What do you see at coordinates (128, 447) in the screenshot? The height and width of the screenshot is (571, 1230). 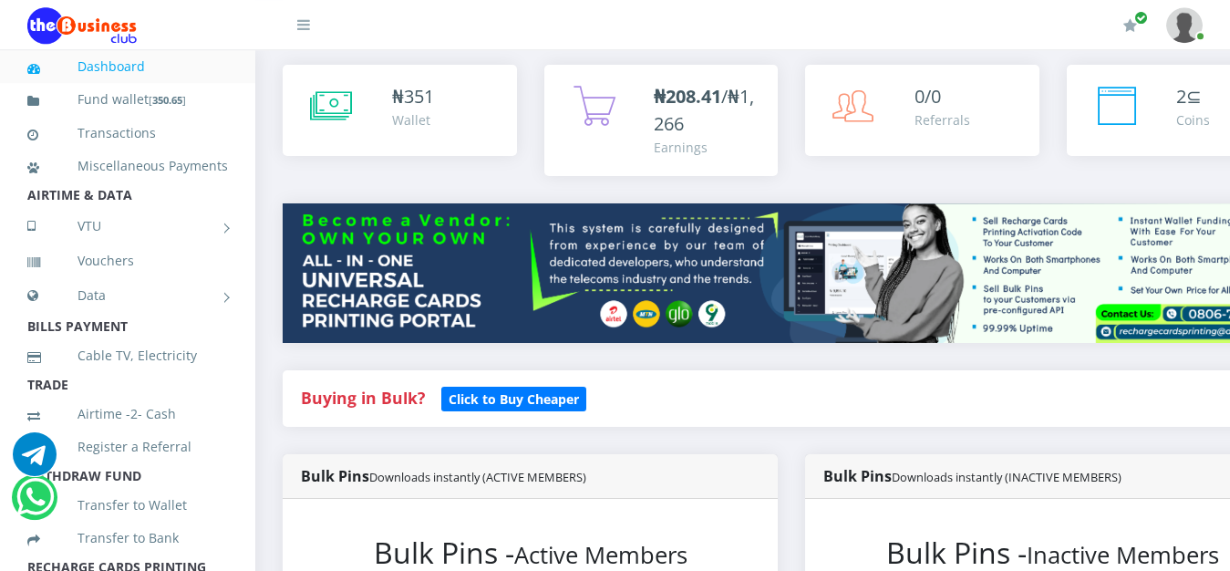 I see `a: Register a Referral` at bounding box center [128, 447].